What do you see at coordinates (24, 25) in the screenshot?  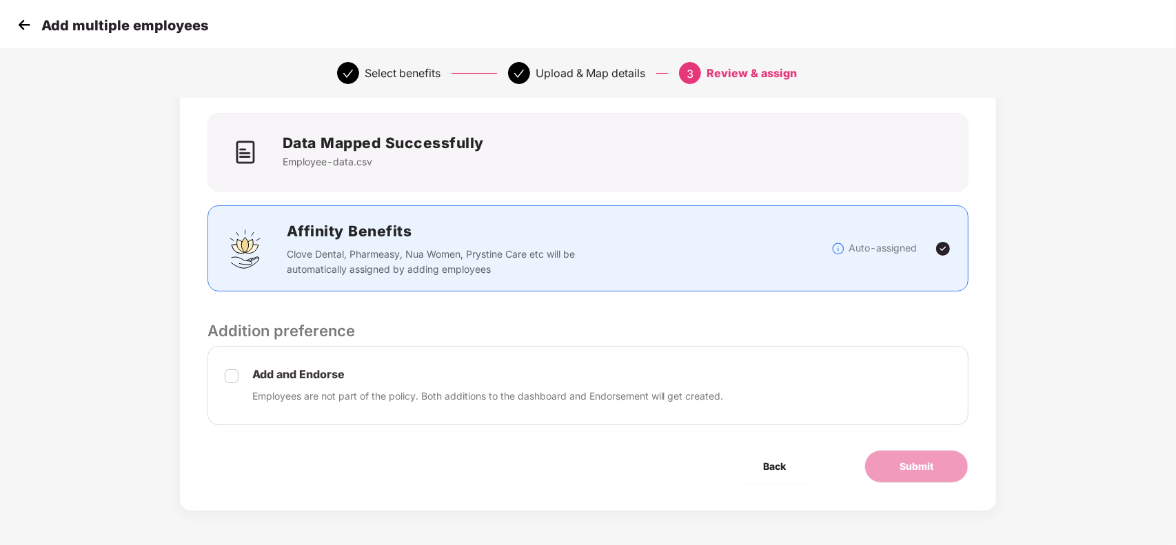 I see `img: svg+xml;base64,PHN2ZyB4bWxucz0iaHR0cDovL3d3dy53My5vcmcvMjAwMC9zdmciIHdpZHRoPSIzMCIgaGVpZ2h0PSIzMC...` at bounding box center [24, 25].